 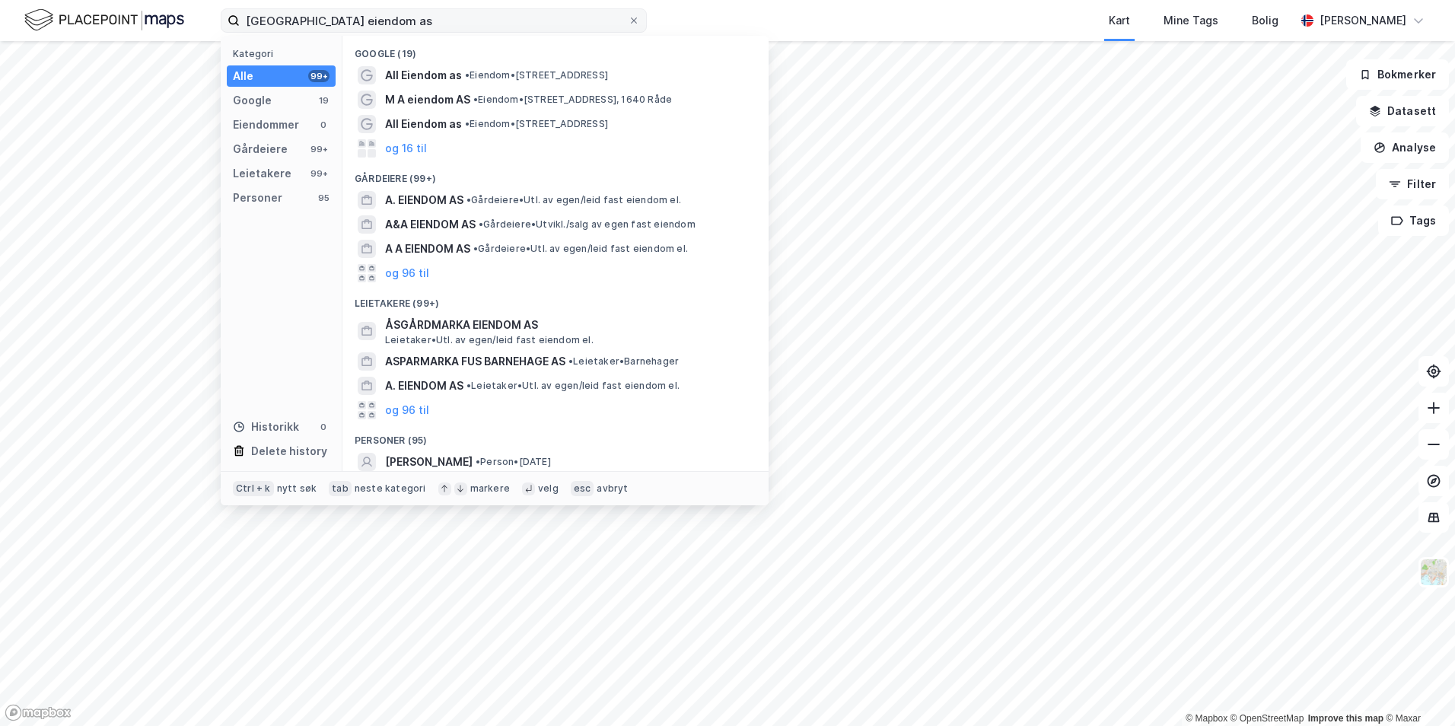 What do you see at coordinates (104, 20) in the screenshot?
I see `img: logo.f888ab2527a4732fd821a326f86c7f29.svg` at bounding box center [104, 20].